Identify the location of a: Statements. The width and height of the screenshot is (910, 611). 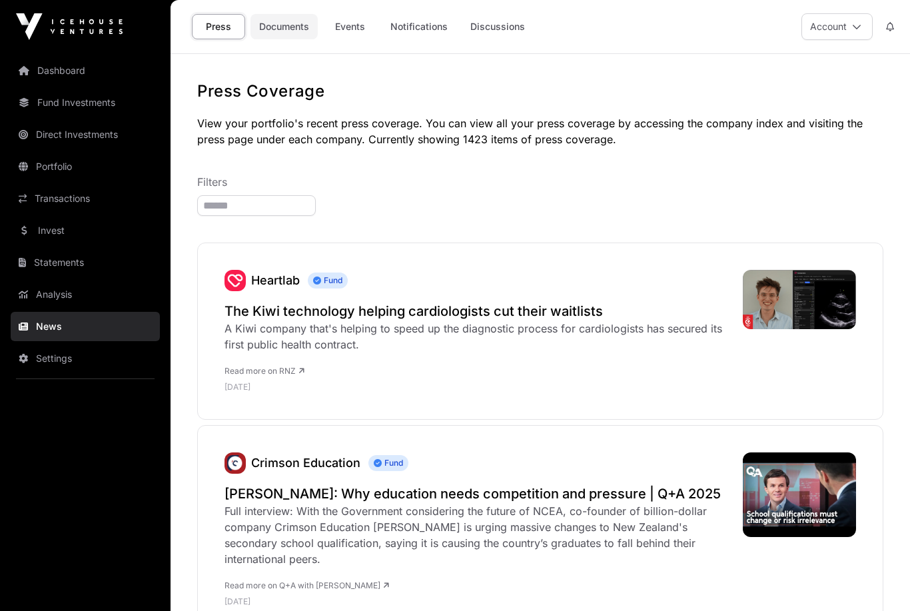
(85, 262).